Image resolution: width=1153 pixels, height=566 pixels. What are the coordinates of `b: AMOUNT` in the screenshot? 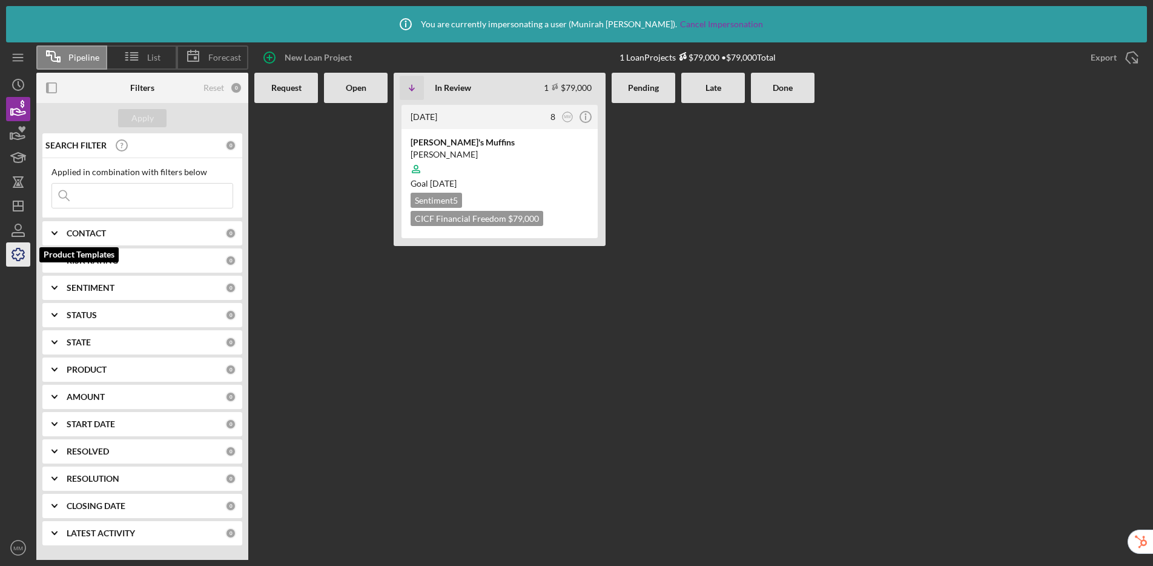 It's located at (85, 397).